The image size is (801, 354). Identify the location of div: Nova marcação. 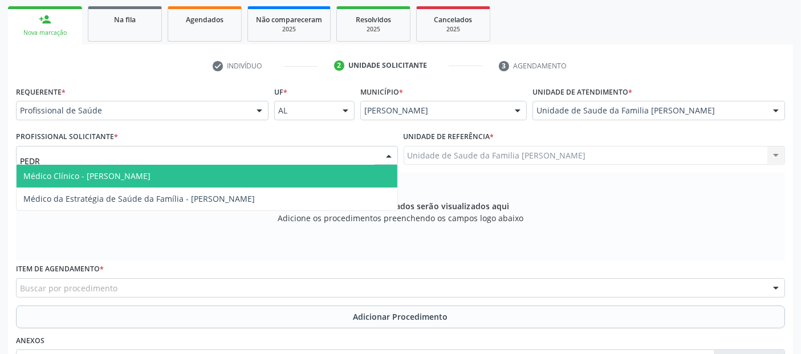
(45, 32).